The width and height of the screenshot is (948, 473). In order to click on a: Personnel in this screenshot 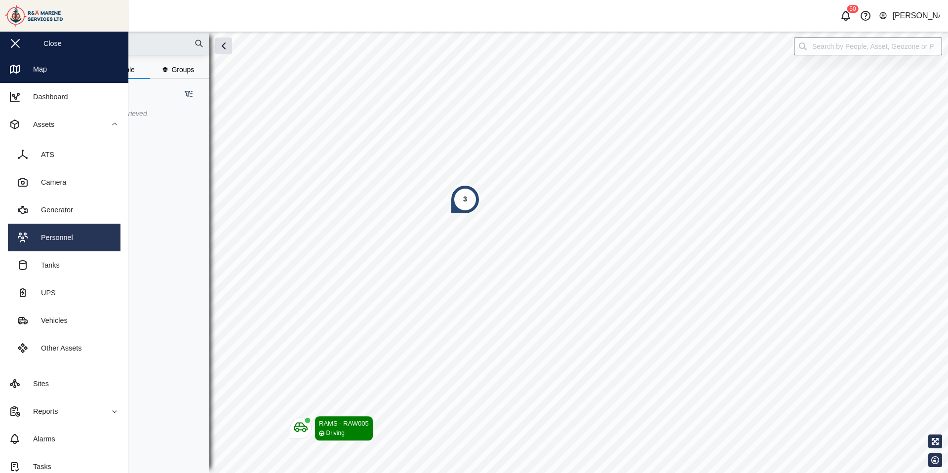, I will do `click(64, 237)`.